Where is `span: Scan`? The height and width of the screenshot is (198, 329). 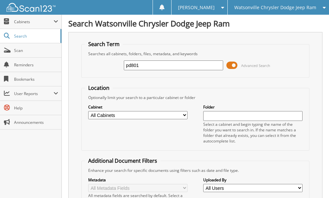 span: Scan is located at coordinates (36, 50).